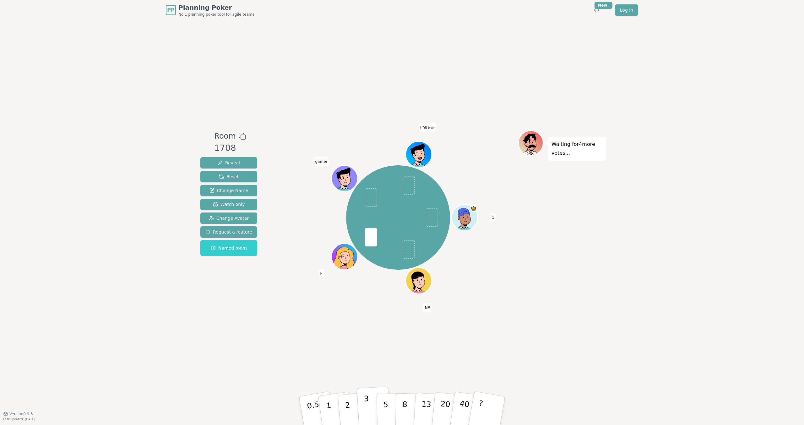  Describe the element at coordinates (419, 154) in the screenshot. I see `button: Click to change your avatar` at that location.